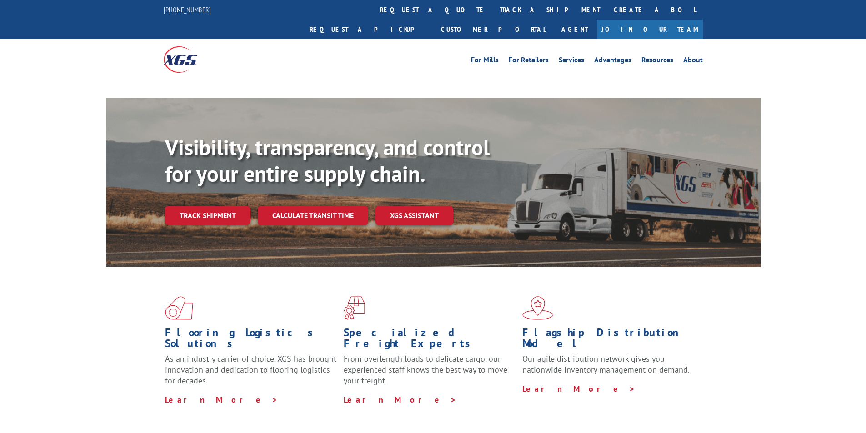 This screenshot has width=866, height=433. What do you see at coordinates (528, 61) in the screenshot?
I see `a: For Retailers` at bounding box center [528, 61].